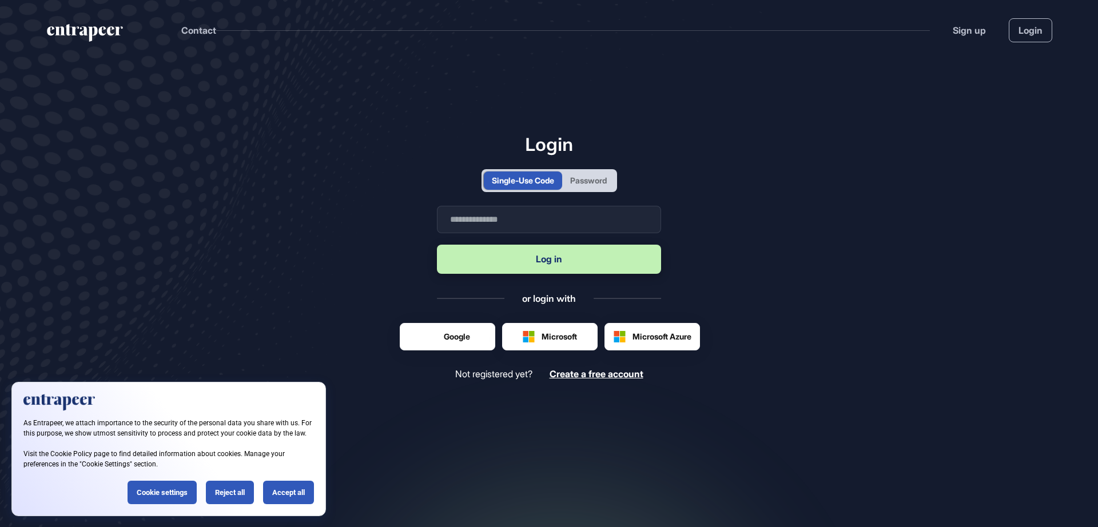  What do you see at coordinates (596, 374) in the screenshot?
I see `span: Create a free account` at bounding box center [596, 374].